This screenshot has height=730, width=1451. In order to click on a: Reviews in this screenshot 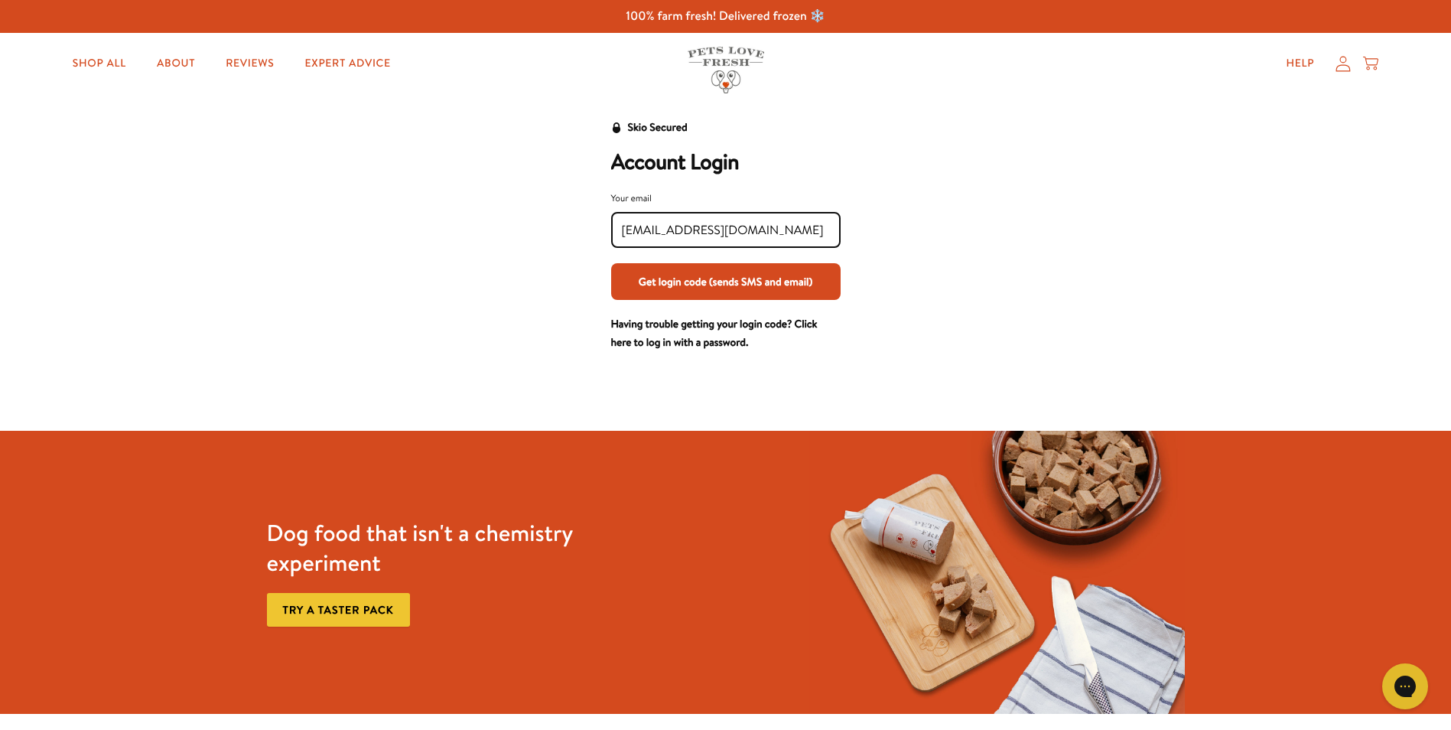, I will do `click(249, 64)`.